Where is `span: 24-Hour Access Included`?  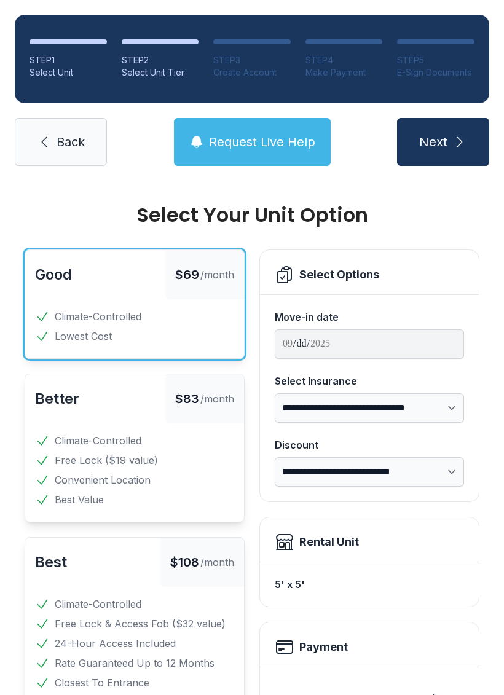 span: 24-Hour Access Included is located at coordinates (115, 643).